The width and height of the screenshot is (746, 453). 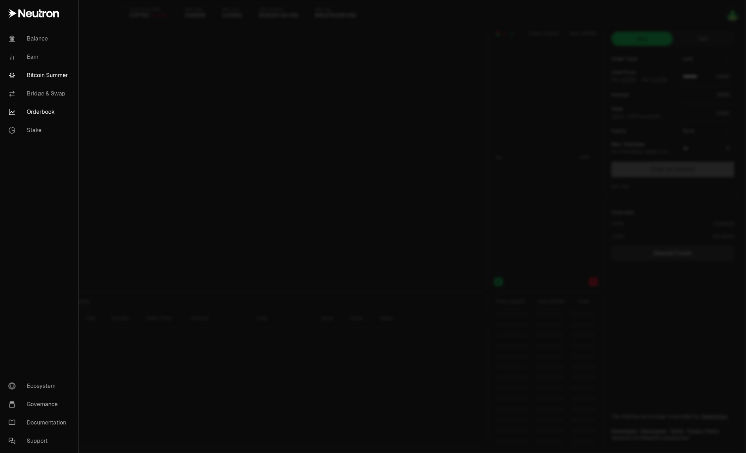 I want to click on a: Support, so click(x=39, y=441).